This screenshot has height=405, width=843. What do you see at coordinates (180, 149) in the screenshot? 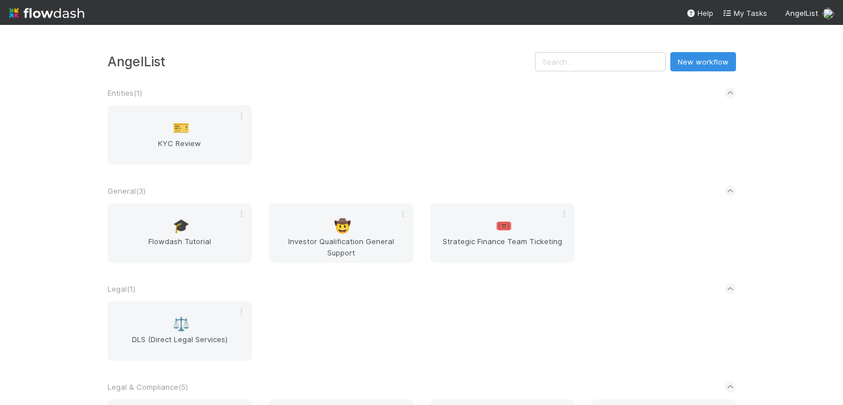
I see `span: KYC Review` at bounding box center [180, 149].